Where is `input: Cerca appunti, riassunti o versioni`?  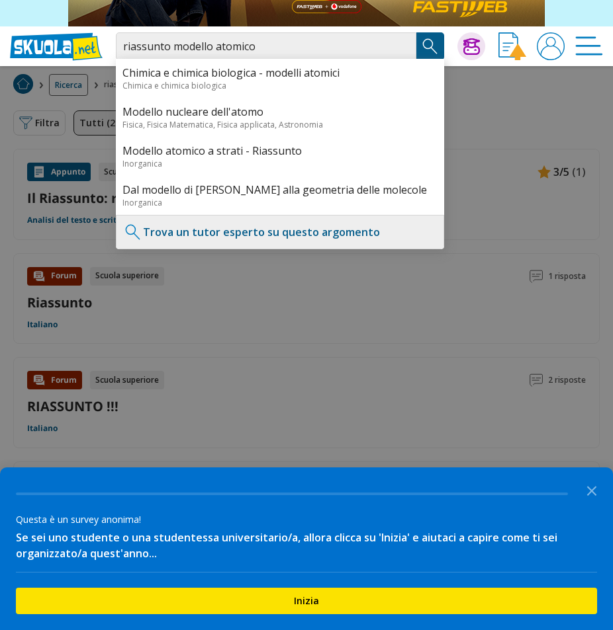 input: Cerca appunti, riassunti o versioni is located at coordinates (266, 46).